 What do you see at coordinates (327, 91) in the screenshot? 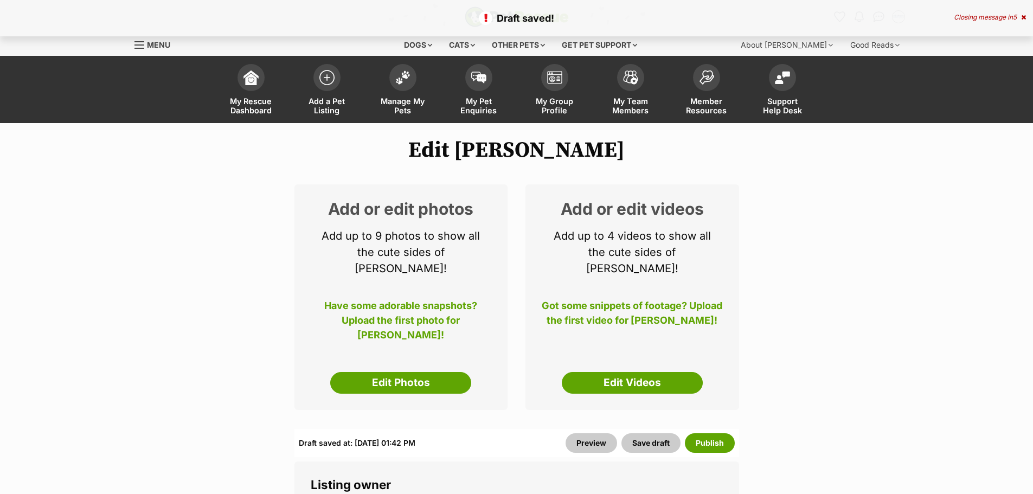
I see `a: Add a Pet Listing` at bounding box center [327, 91].